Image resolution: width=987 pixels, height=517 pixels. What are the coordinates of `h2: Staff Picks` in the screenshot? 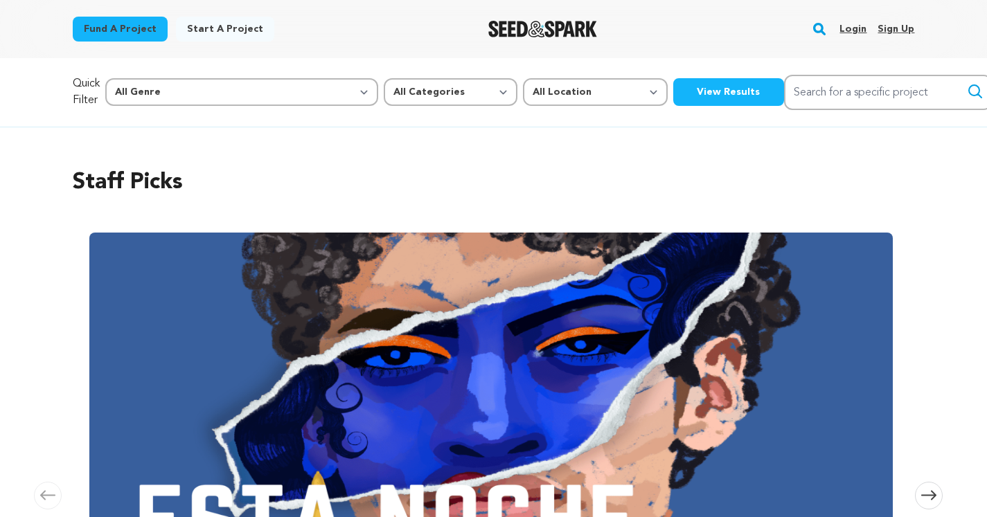 It's located at (494, 183).